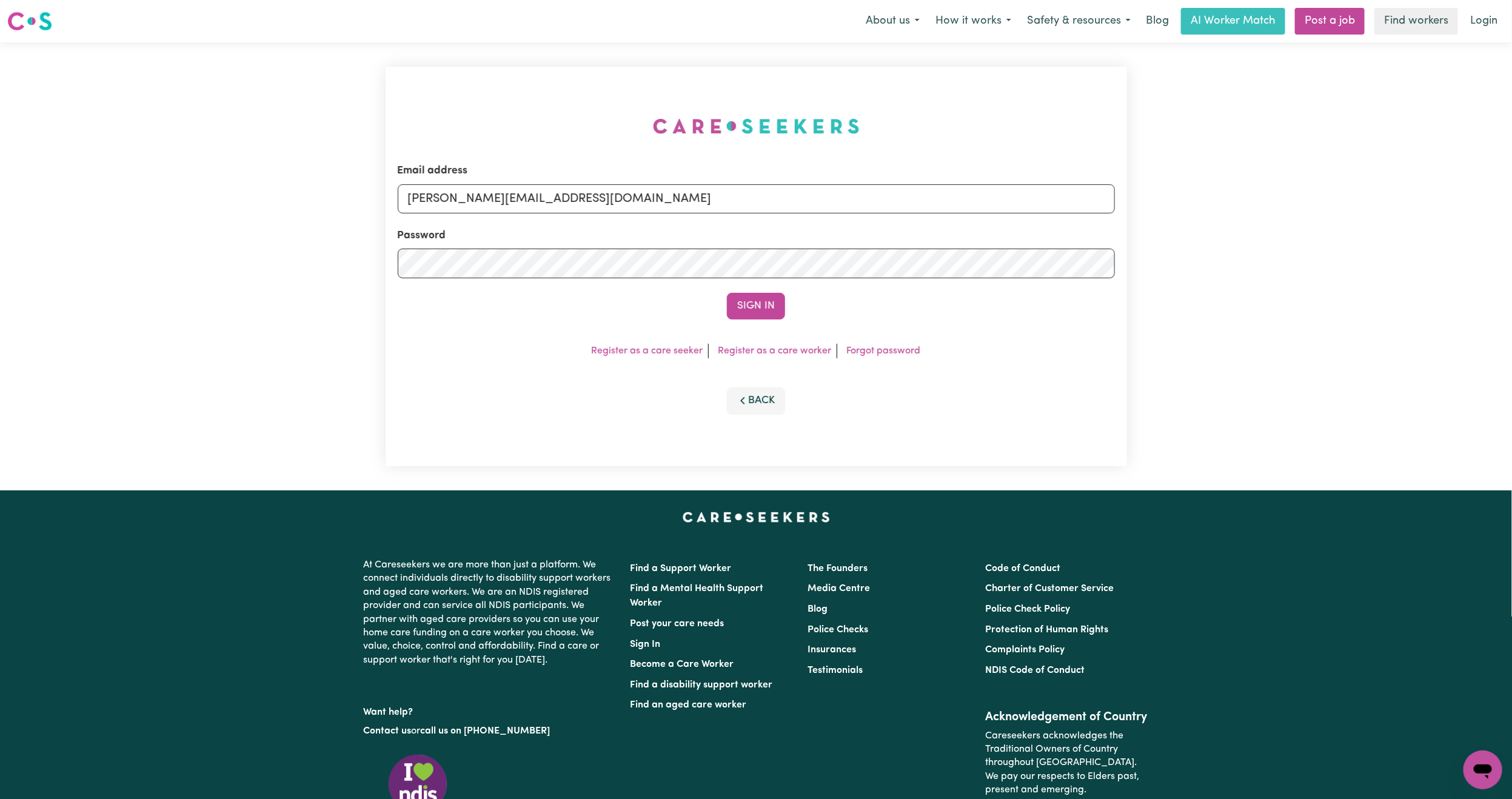 The image size is (1512, 799). I want to click on a: Police Check Policy, so click(1028, 609).